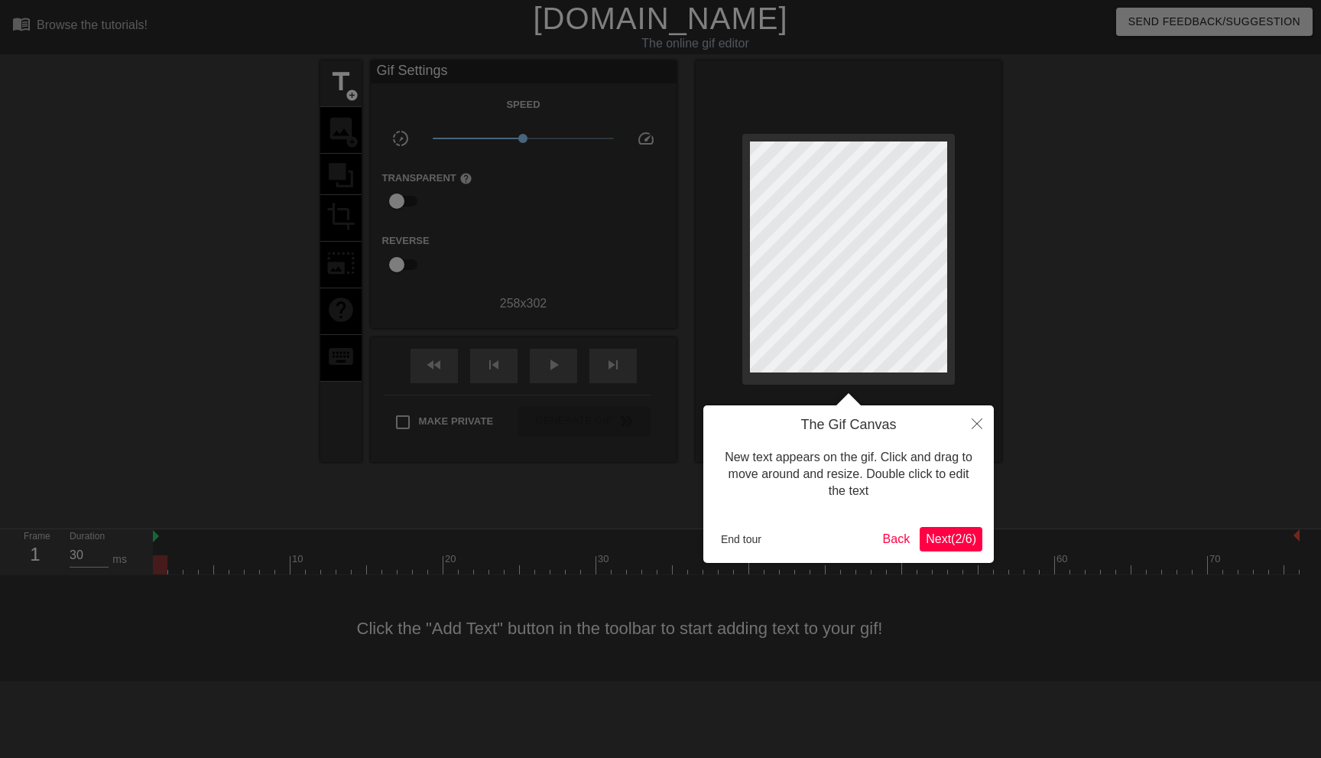  I want to click on button: End tour, so click(741, 539).